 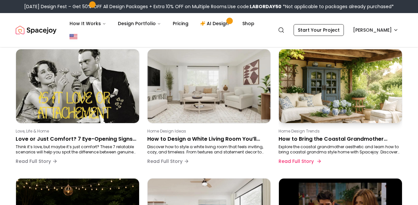 What do you see at coordinates (77, 110) in the screenshot?
I see `a: Love or Just Comfort? 7 Eye-Opening Signs You Can’t IgnoreLove, Life & HomeLove or Just Comfort? ...` at bounding box center [77, 110].